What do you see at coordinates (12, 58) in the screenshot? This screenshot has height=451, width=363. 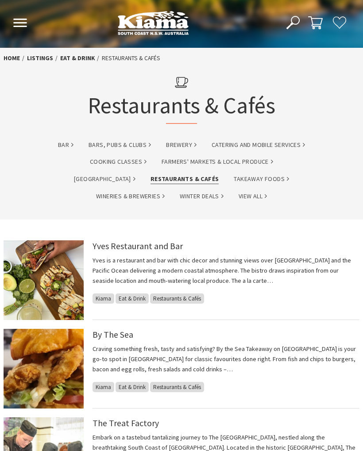 I see `a: Home` at bounding box center [12, 58].